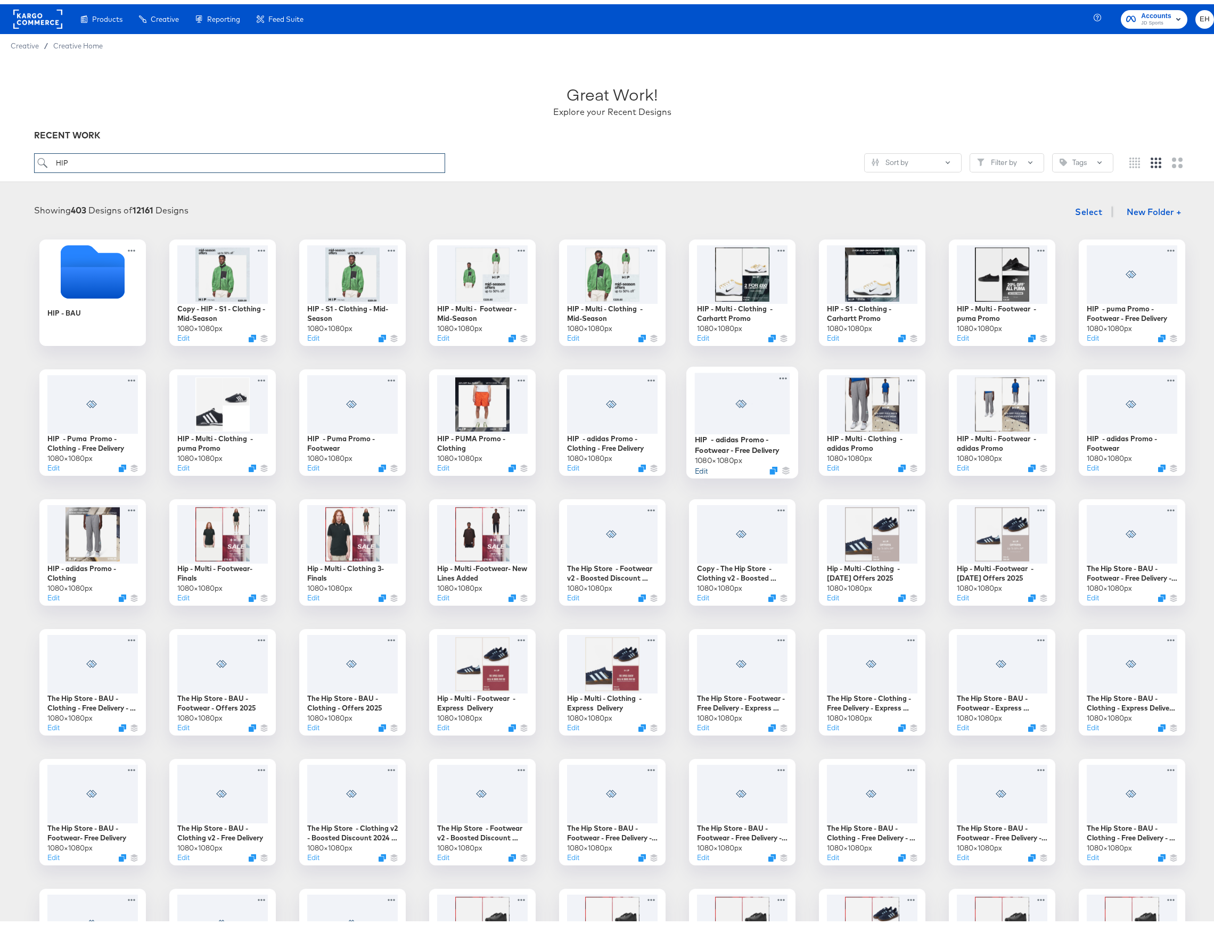  What do you see at coordinates (1177, 159) in the screenshot?
I see `svg: Large grid` at bounding box center [1177, 159].